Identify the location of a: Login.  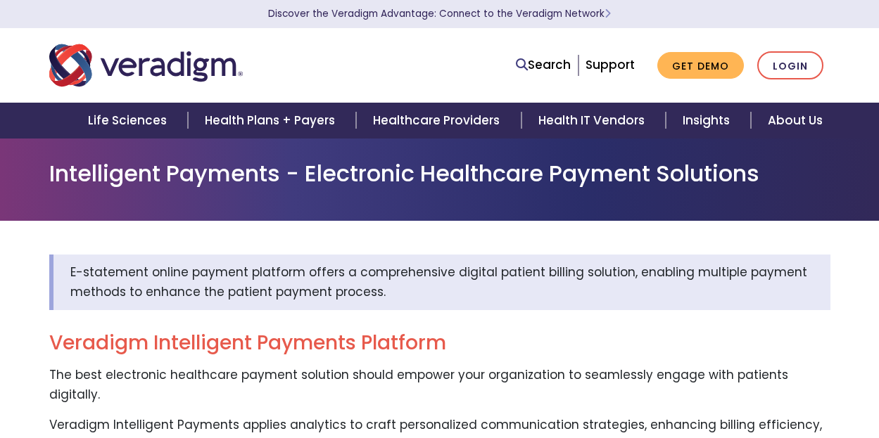
(790, 65).